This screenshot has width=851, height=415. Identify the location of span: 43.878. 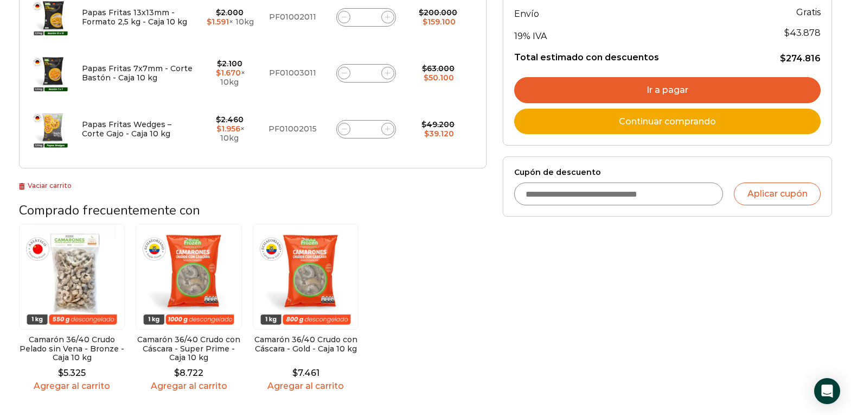
(803, 33).